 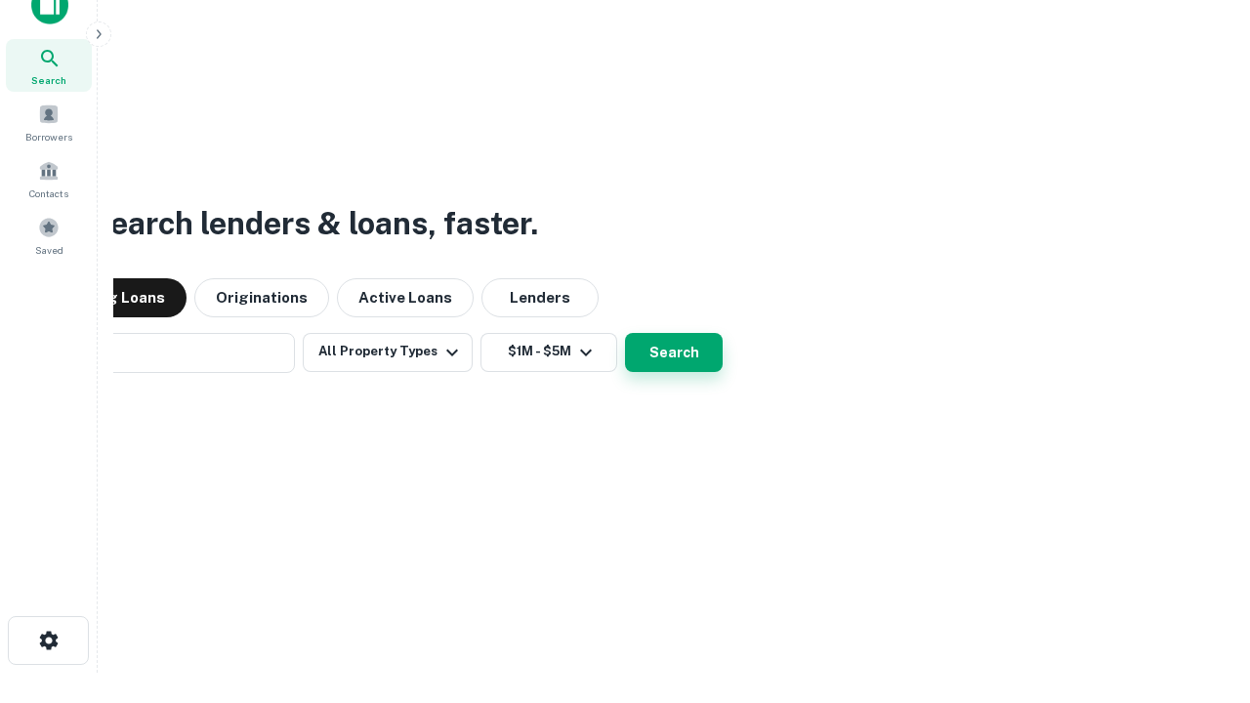 I want to click on button: Originations, so click(x=262, y=298).